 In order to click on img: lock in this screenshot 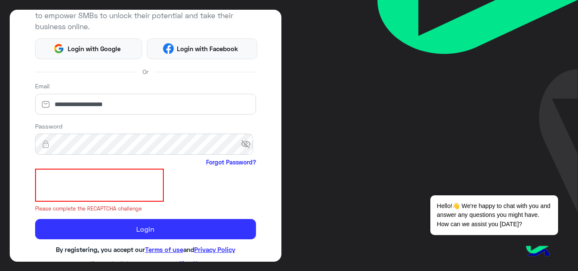, I will do `click(46, 144)`.